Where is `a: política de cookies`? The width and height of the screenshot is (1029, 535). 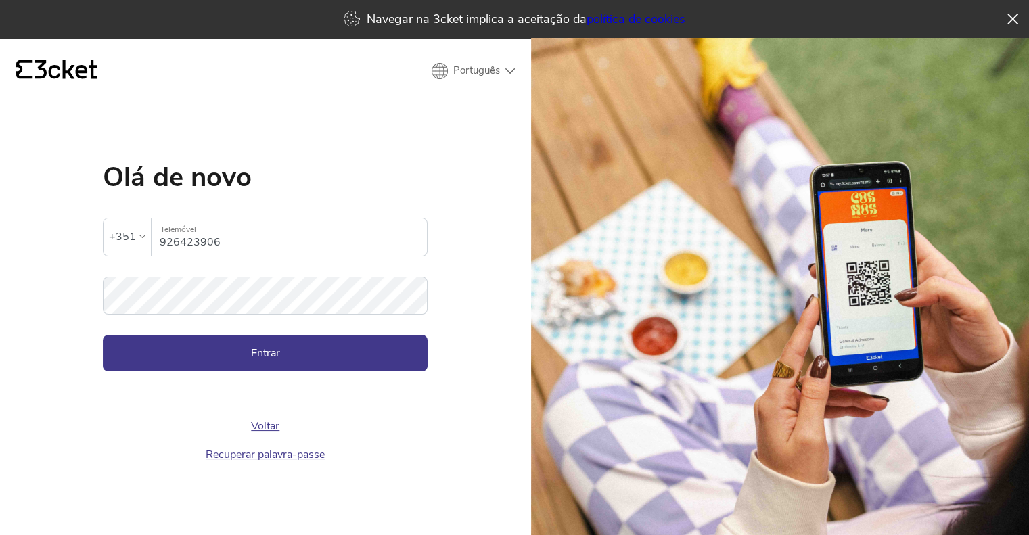
a: política de cookies is located at coordinates (636, 19).